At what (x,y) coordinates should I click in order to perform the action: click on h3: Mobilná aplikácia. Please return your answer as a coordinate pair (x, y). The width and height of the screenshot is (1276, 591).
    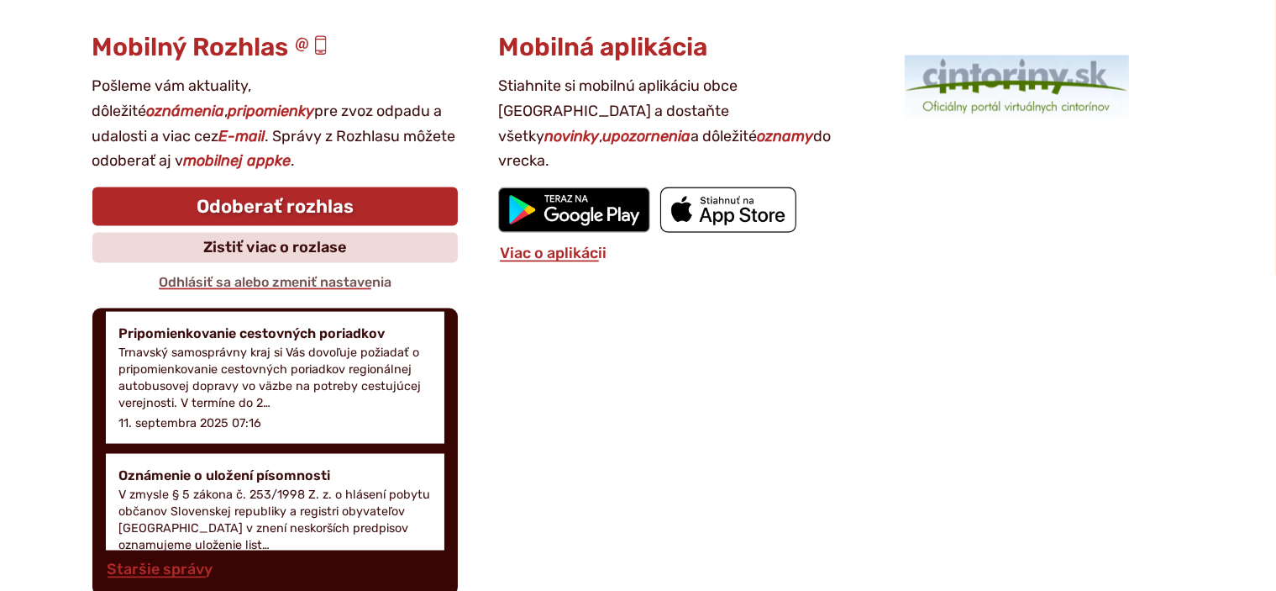
    Looking at the image, I should click on (681, 47).